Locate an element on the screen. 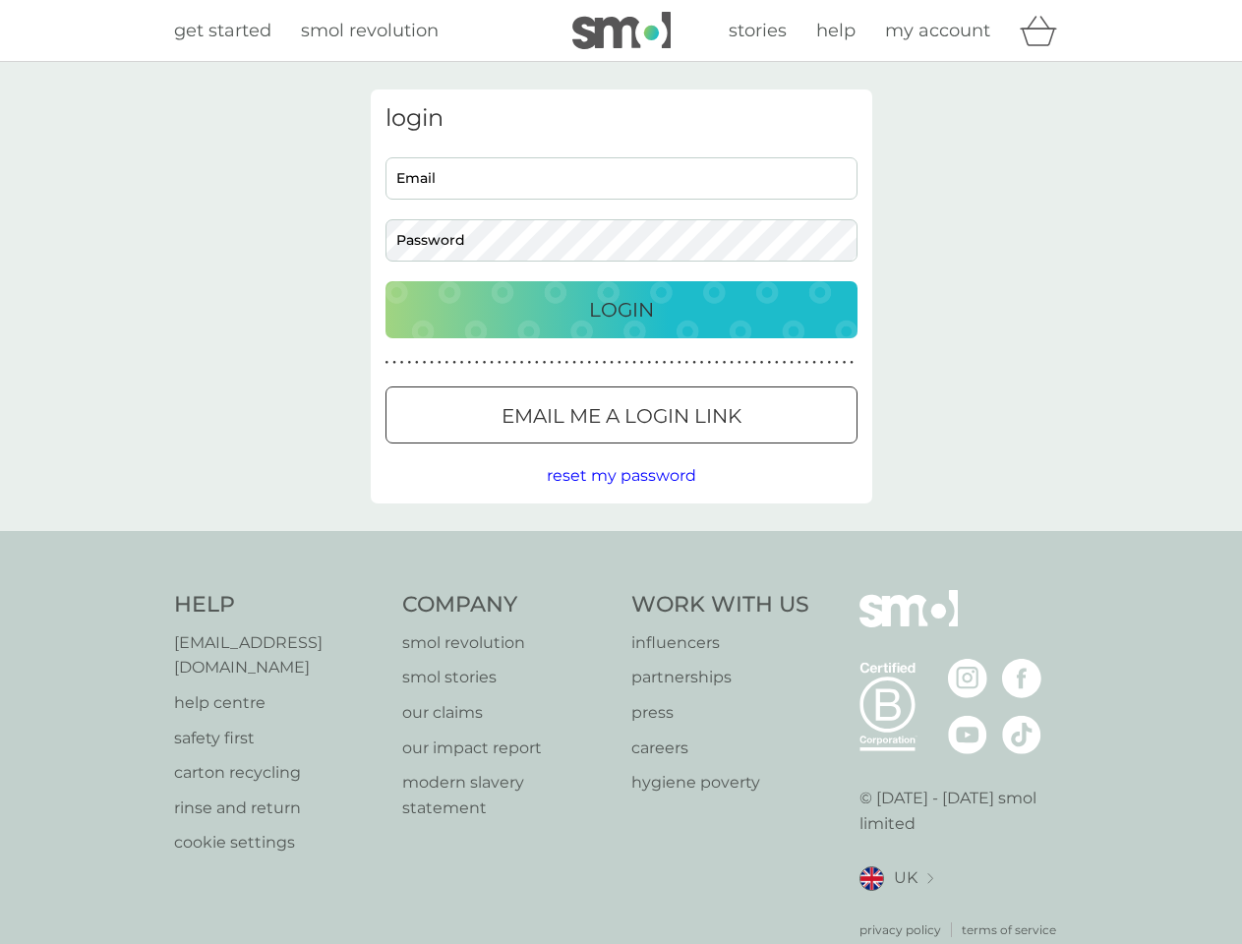 Image resolution: width=1242 pixels, height=944 pixels. h4: Help is located at coordinates (278, 605).